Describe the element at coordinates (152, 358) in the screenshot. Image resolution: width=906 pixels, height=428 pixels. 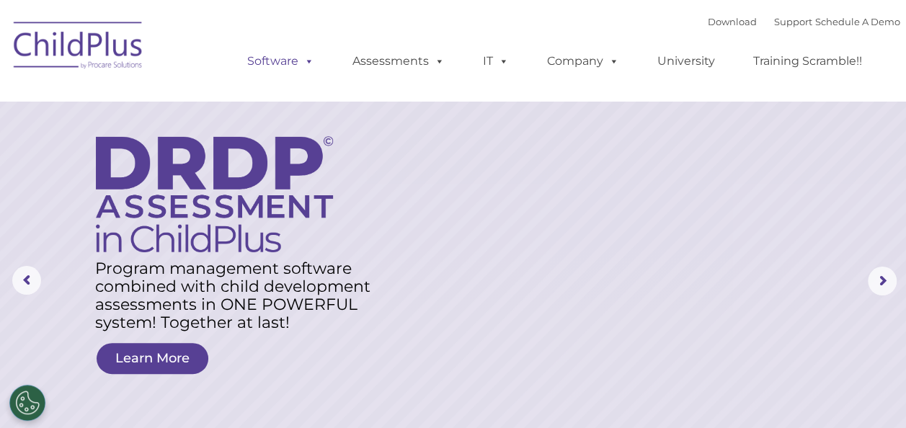
I see `a: Learn More` at that location.